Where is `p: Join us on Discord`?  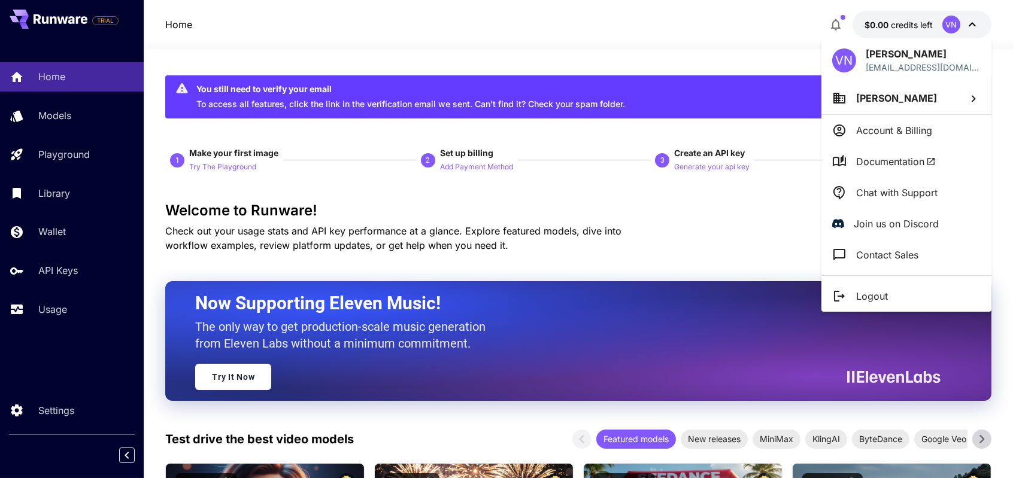
p: Join us on Discord is located at coordinates (896, 224).